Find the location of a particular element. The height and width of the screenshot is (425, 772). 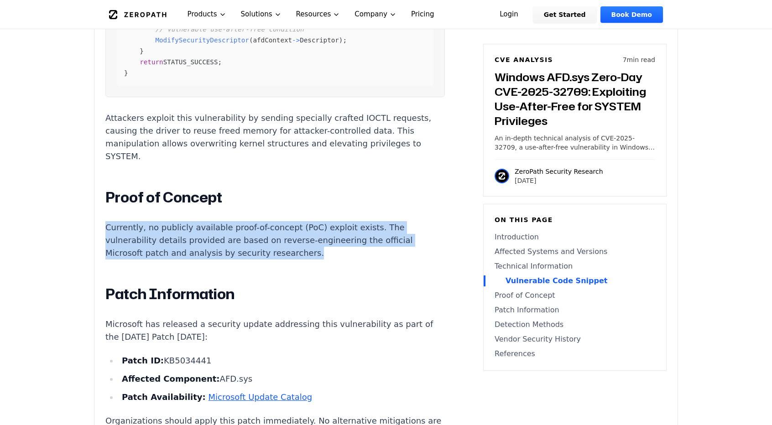

a: Vulnerable Code Snippet is located at coordinates (575, 281).